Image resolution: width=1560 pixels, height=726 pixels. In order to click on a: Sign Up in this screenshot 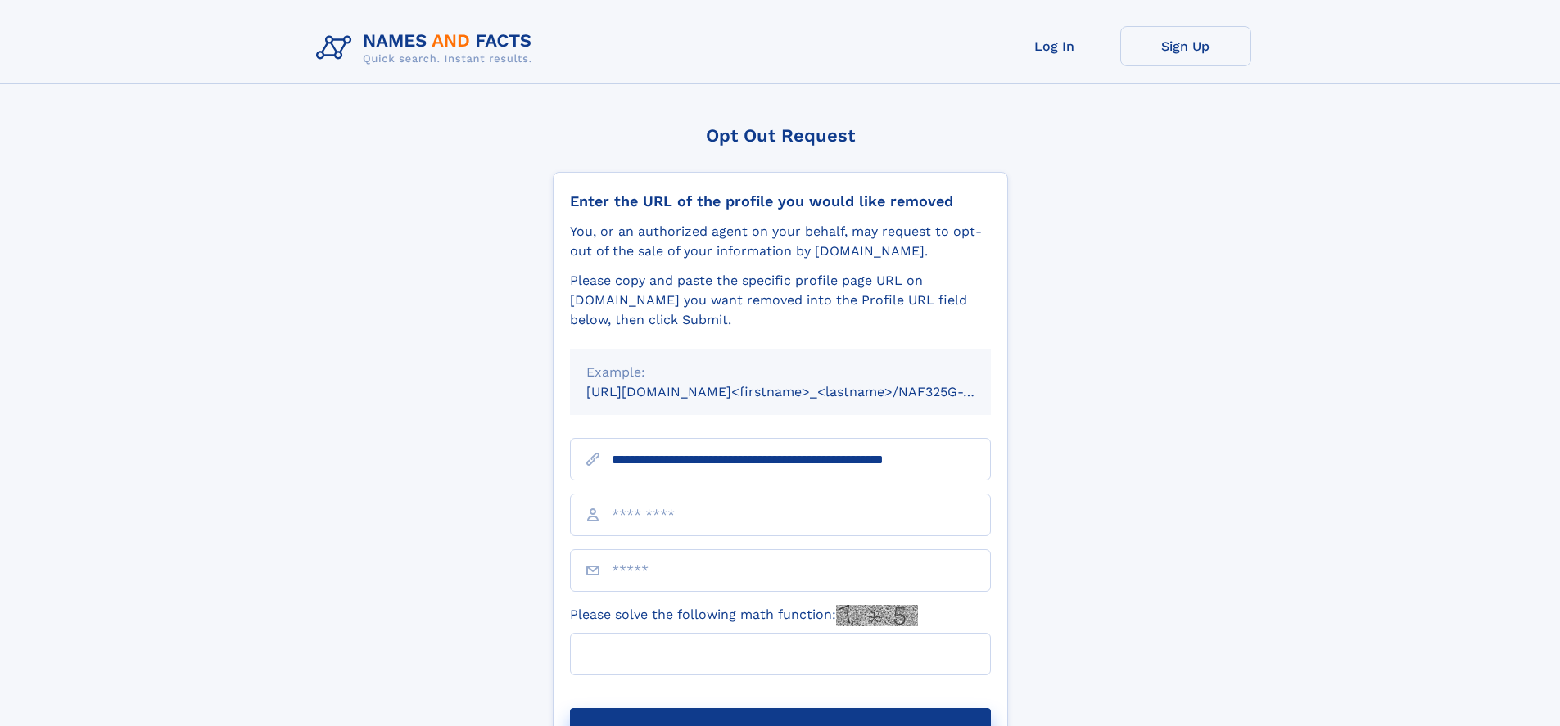, I will do `click(1186, 46)`.